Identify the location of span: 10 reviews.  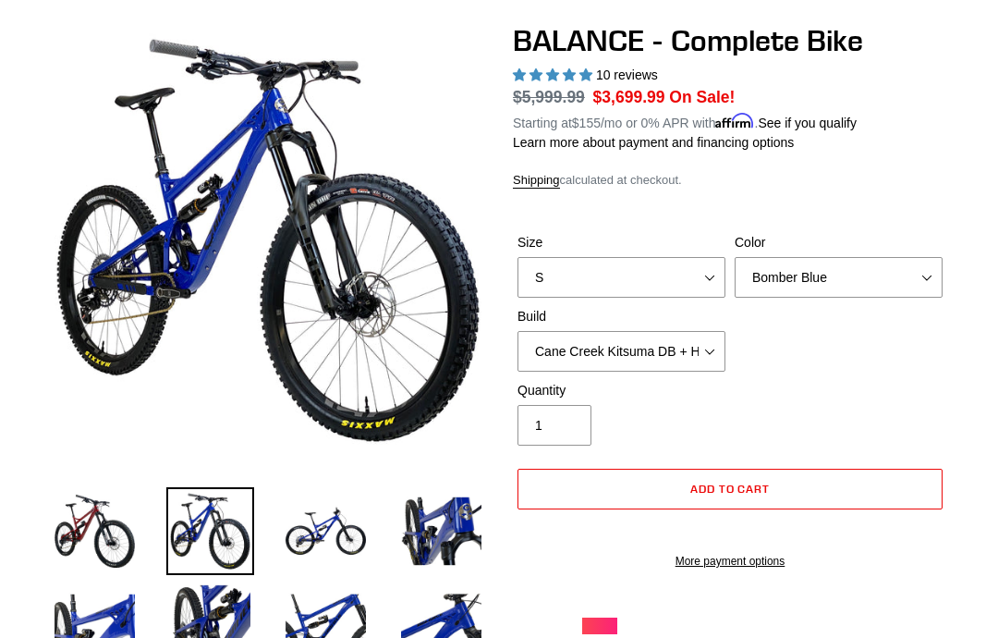
(627, 75).